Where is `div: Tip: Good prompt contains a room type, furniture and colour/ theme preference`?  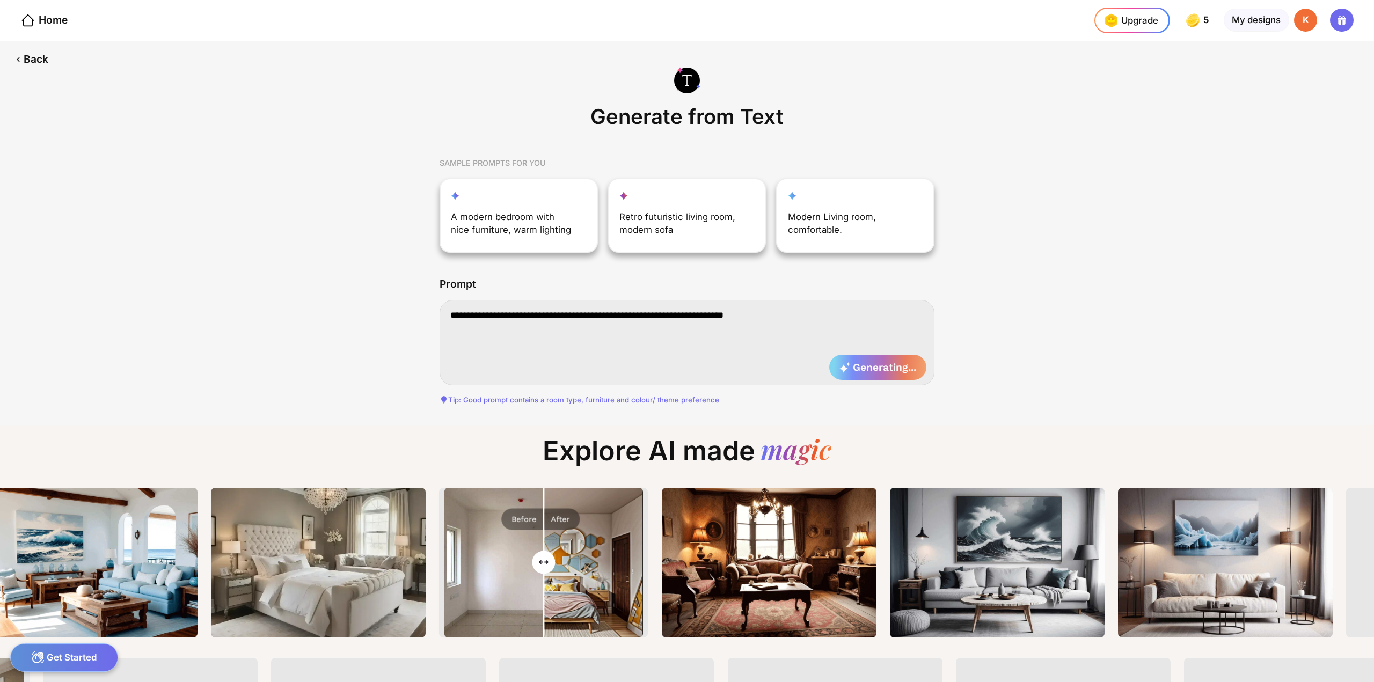
div: Tip: Good prompt contains a room type, furniture and colour/ theme preference is located at coordinates (687, 400).